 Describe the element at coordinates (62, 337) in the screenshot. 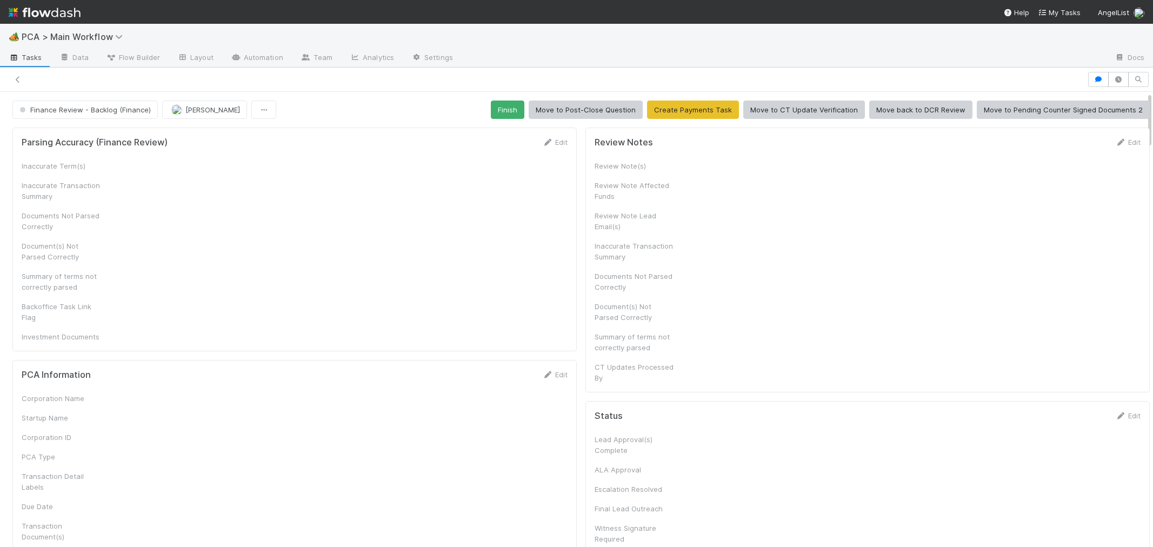

I see `div: Investment Documents` at that location.